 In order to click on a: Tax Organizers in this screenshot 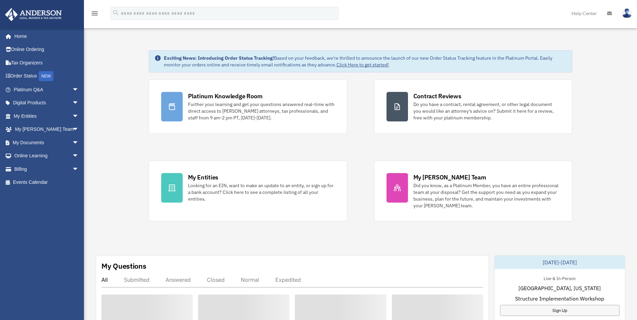, I will do `click(47, 63)`.